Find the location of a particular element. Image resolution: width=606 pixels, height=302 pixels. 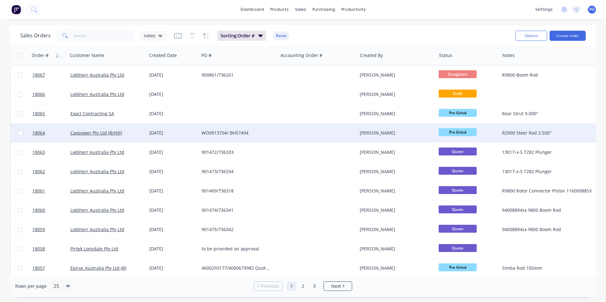

div: Order # is located at coordinates (40, 55).